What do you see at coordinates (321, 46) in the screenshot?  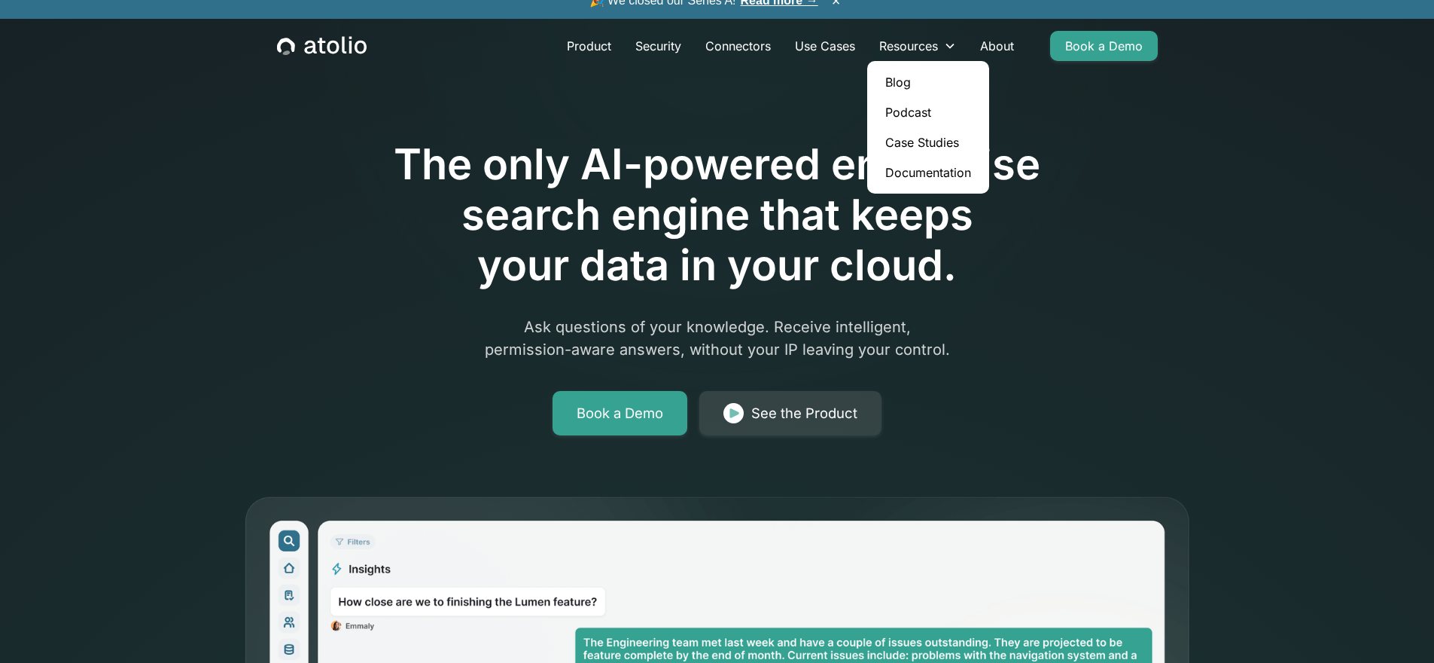 I see `a: home` at bounding box center [321, 46].